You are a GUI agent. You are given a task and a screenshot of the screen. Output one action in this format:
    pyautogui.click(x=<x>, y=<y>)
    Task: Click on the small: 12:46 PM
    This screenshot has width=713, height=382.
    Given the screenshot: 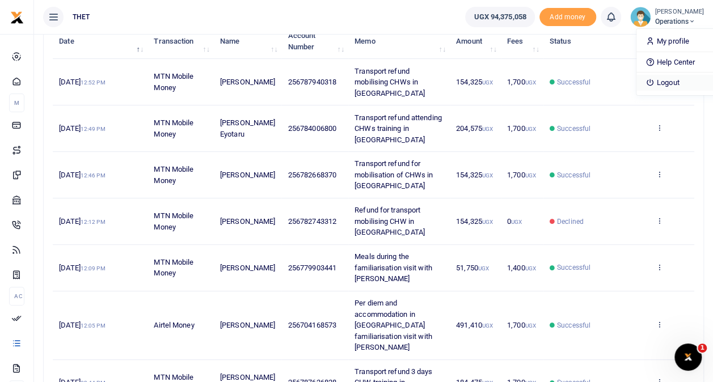 What is the action you would take?
    pyautogui.click(x=93, y=175)
    